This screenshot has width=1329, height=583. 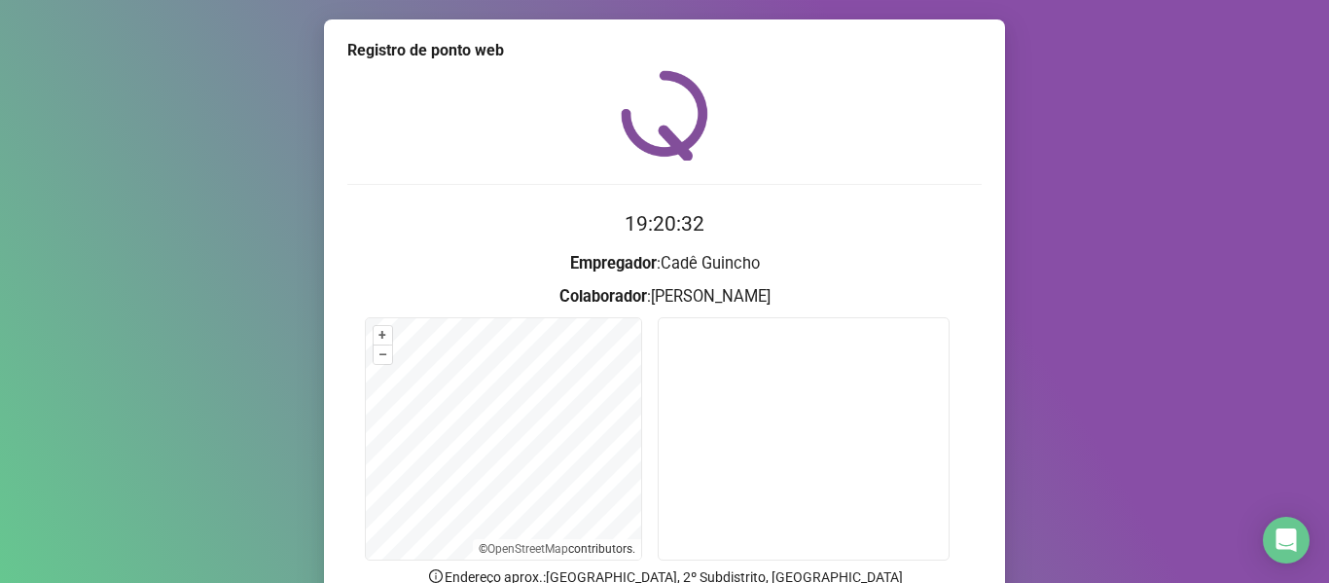 I want to click on div: Registro de ponto web, so click(x=664, y=51).